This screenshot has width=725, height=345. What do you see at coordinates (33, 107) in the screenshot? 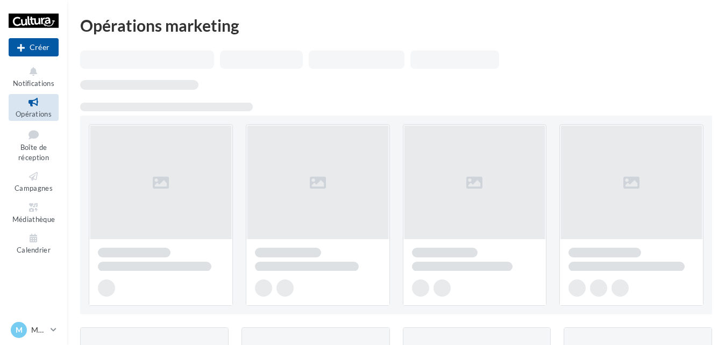
I see `a: Opérations` at bounding box center [33, 107].